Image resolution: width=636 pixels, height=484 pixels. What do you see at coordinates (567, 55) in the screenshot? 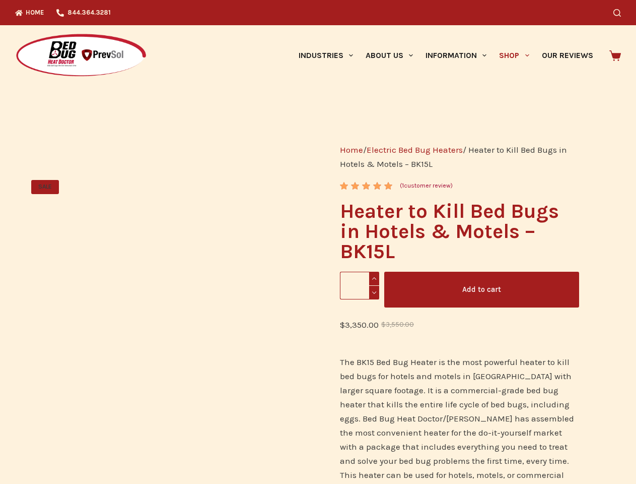
I see `a: Our Reviews` at bounding box center [567, 55].